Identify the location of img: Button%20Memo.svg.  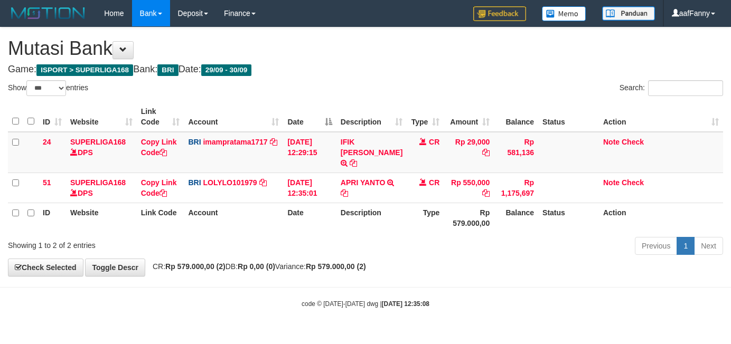
(564, 14).